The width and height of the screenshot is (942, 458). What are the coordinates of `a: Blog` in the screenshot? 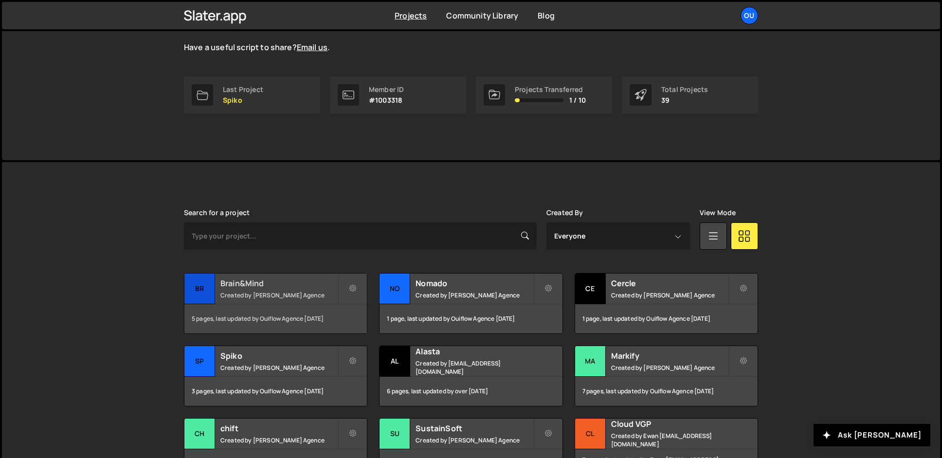 It's located at (546, 16).